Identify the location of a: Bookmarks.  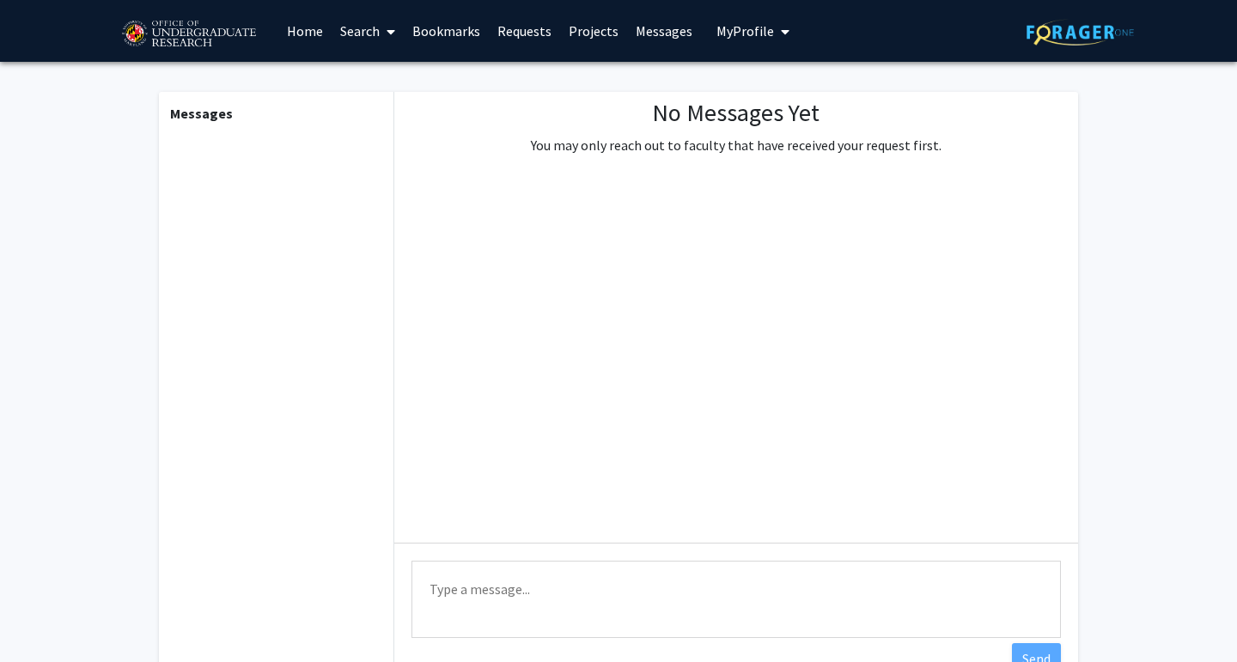
(446, 31).